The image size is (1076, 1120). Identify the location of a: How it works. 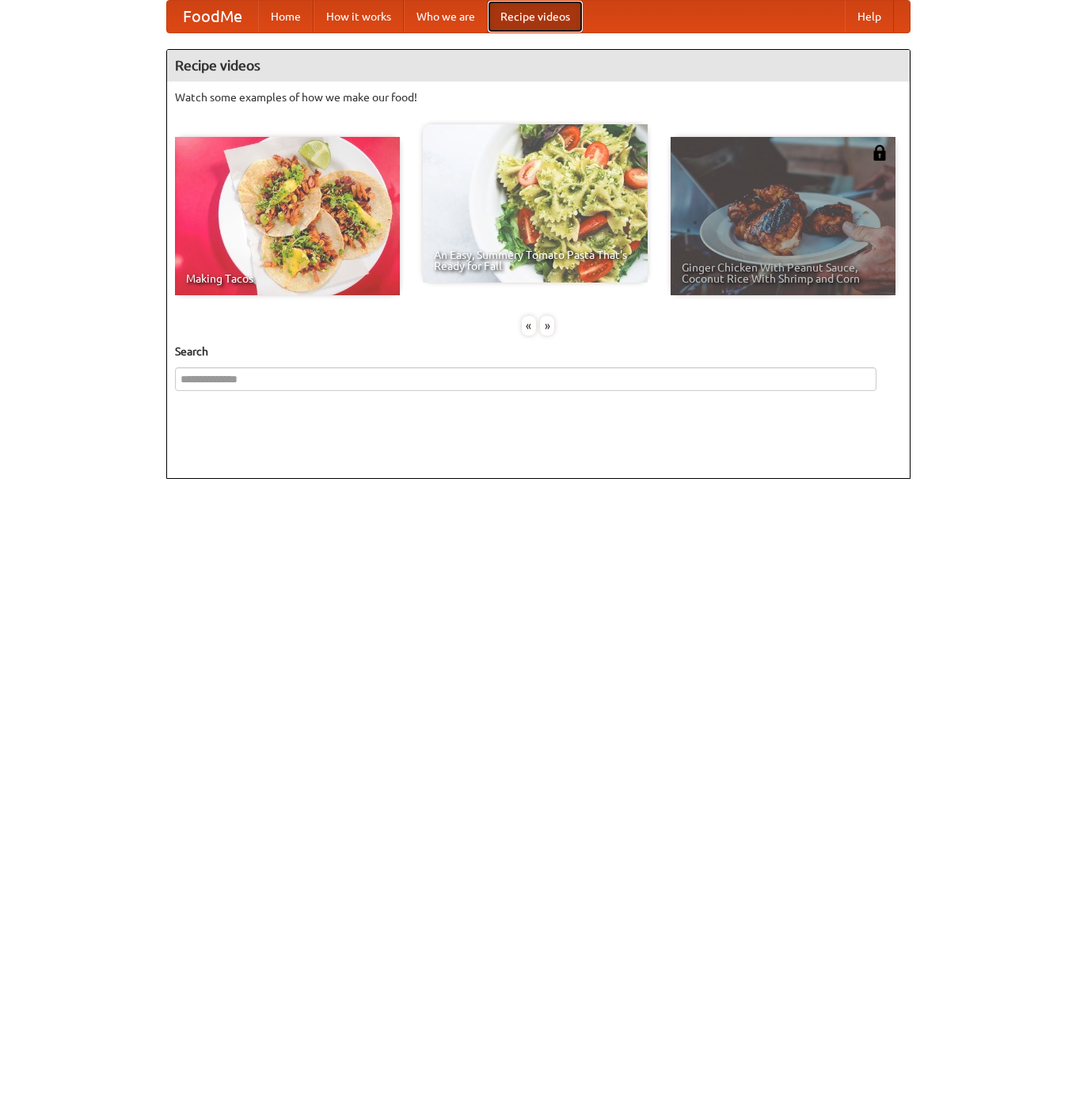
(359, 17).